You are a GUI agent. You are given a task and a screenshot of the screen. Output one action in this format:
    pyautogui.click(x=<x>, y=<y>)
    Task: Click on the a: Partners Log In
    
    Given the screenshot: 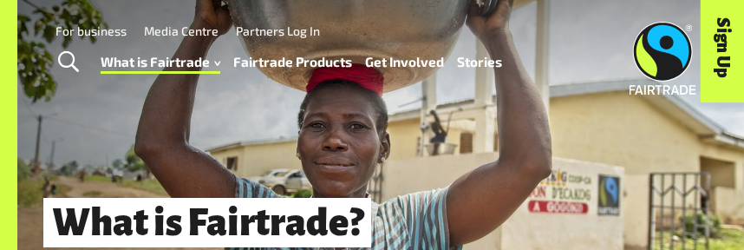 What is the action you would take?
    pyautogui.click(x=277, y=30)
    